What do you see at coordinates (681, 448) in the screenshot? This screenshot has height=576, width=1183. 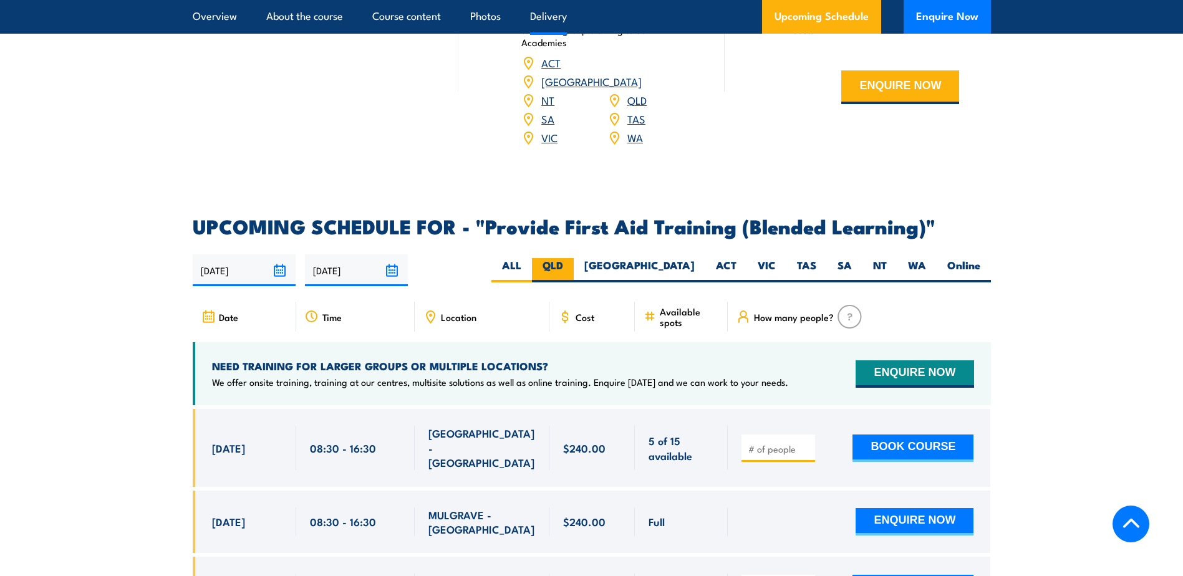 I see `span: 5 of 15 available` at bounding box center [681, 448].